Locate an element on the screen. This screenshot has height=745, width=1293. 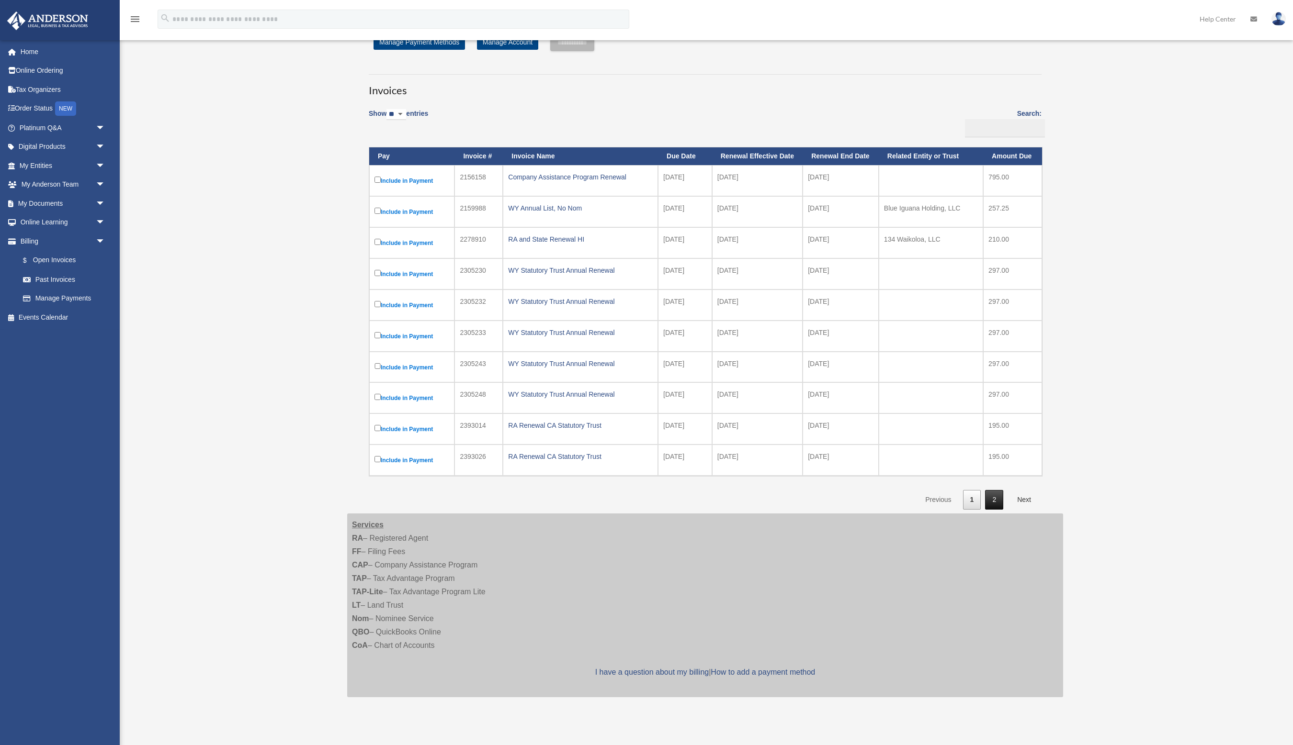
strong: FF is located at coordinates (357, 552).